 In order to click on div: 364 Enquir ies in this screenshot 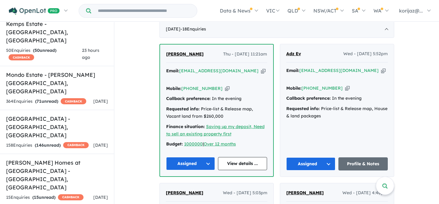, I will do `click(46, 102)`.